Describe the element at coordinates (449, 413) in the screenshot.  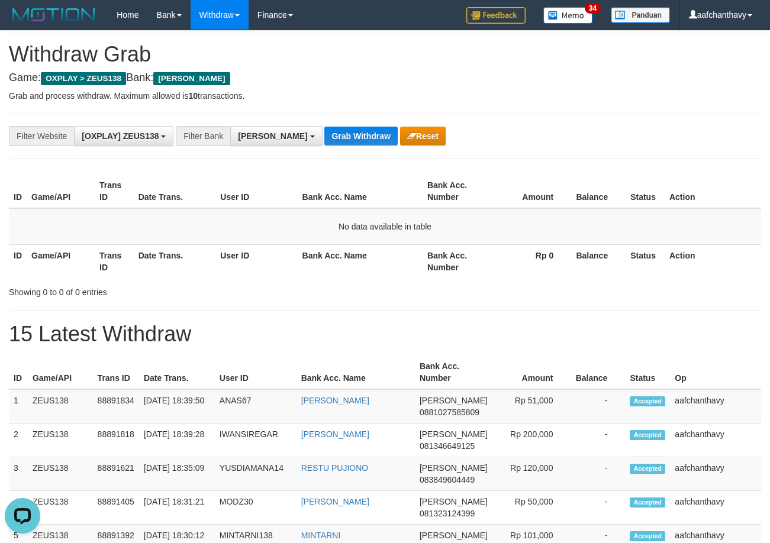
I see `span: Copy 0881027585809 to clipboard` at that location.